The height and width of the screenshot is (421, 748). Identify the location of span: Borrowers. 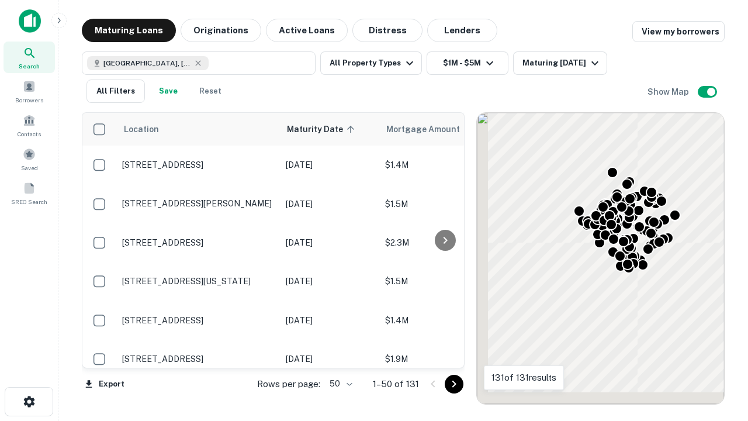
(29, 100).